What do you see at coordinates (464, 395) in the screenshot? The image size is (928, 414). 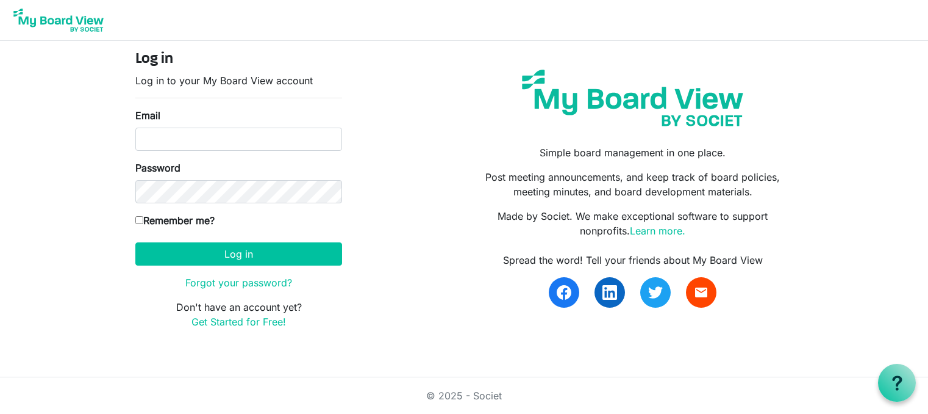 I see `a: © 2025 - Societ` at bounding box center [464, 395].